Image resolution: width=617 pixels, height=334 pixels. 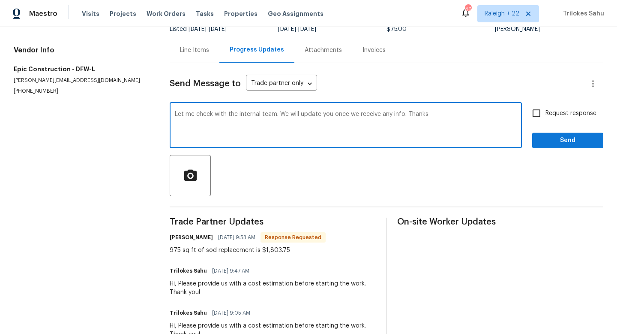 I want to click on div: Trade partner only, so click(x=282, y=84).